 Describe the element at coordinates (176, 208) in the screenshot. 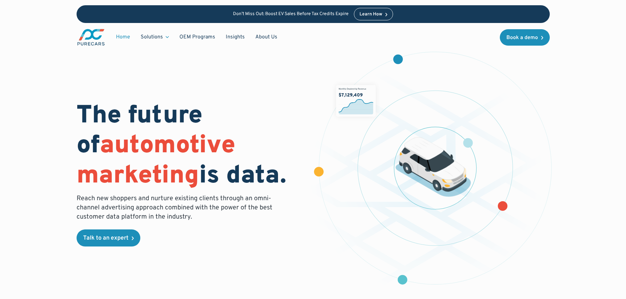

I see `p: Reach new shoppers and nurture existing clients through an omni-channel advertising approach comb...` at that location.